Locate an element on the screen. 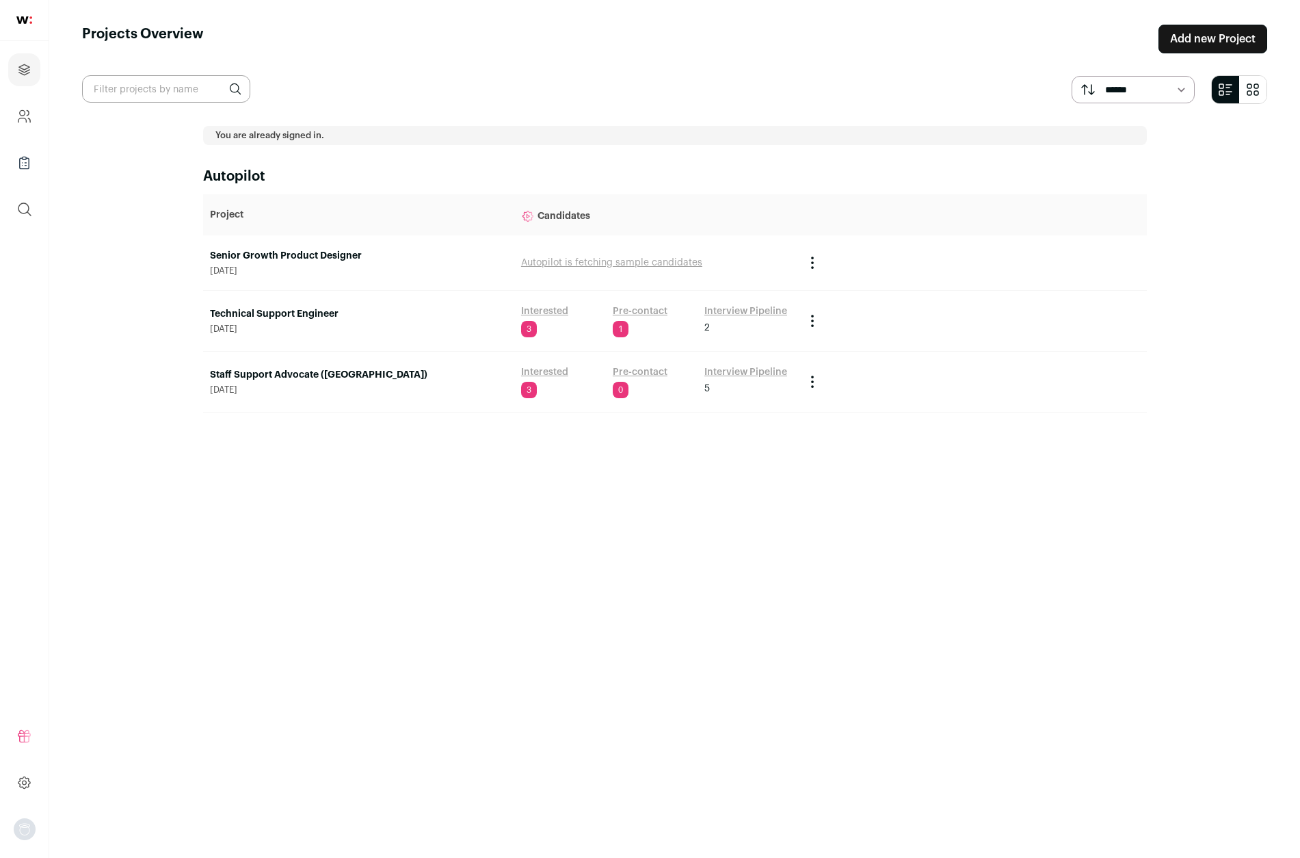 The height and width of the screenshot is (858, 1300). p: Project is located at coordinates (358, 215).